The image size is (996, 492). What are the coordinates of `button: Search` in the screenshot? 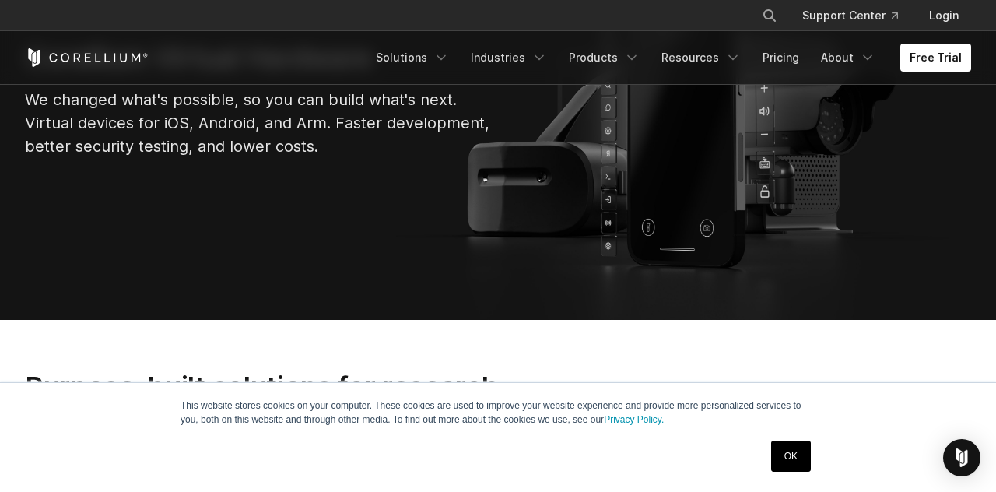 It's located at (770, 16).